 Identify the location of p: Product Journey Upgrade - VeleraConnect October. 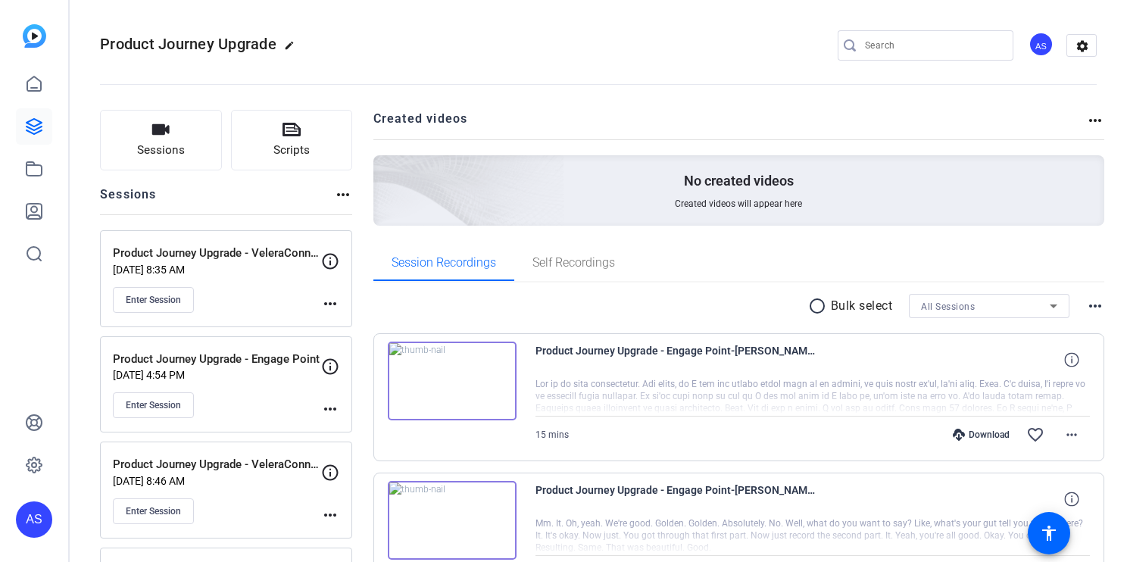
(217, 253).